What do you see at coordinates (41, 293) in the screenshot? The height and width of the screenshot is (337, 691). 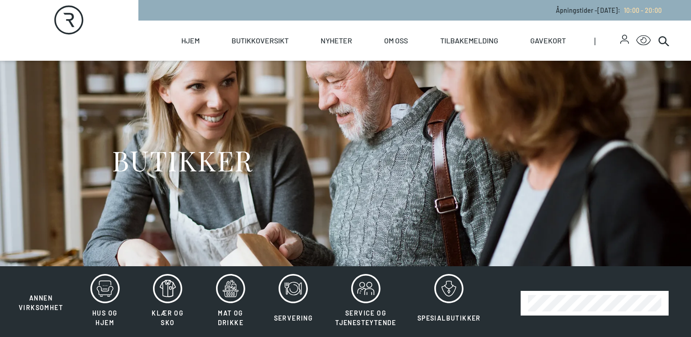 I see `button: Annen virksomhet` at bounding box center [41, 293].